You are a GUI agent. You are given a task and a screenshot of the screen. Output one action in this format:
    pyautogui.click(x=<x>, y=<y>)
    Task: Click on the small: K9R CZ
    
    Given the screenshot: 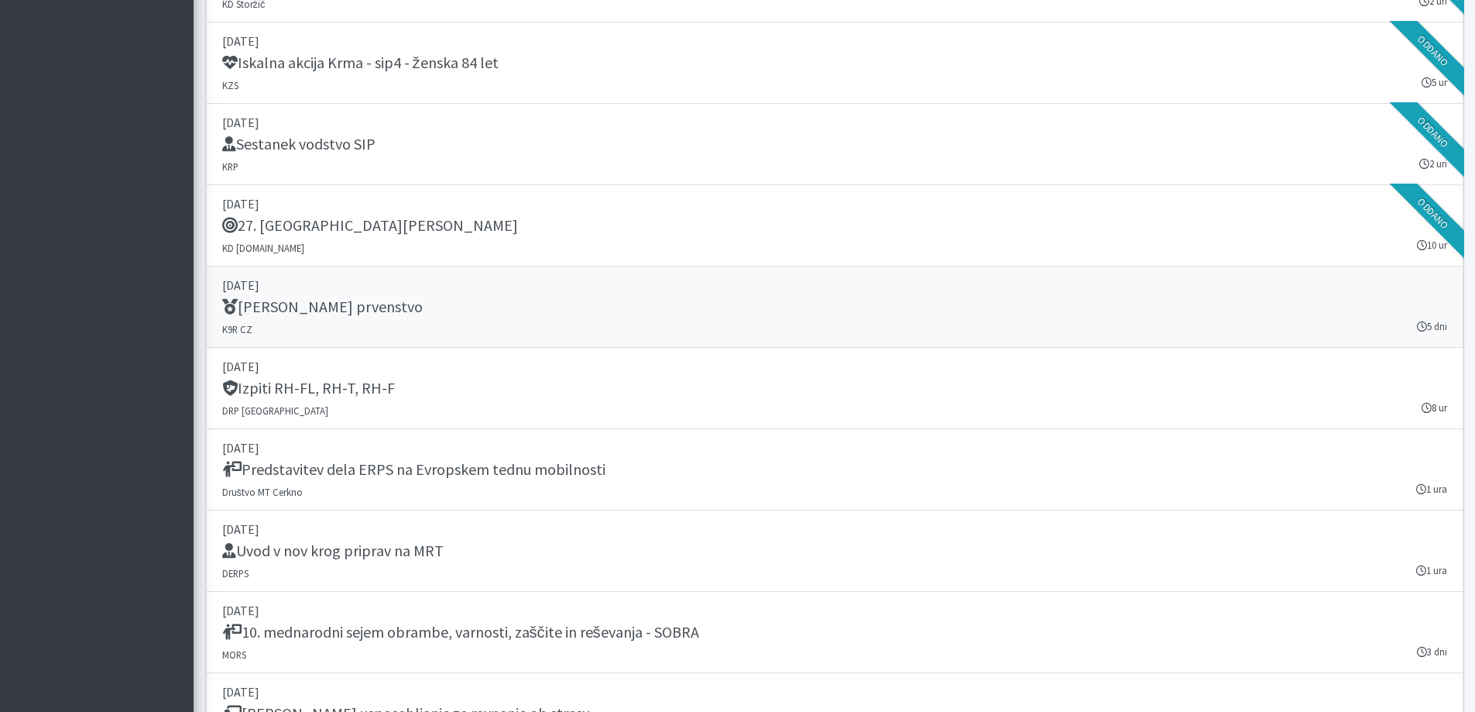 What is the action you would take?
    pyautogui.click(x=237, y=329)
    